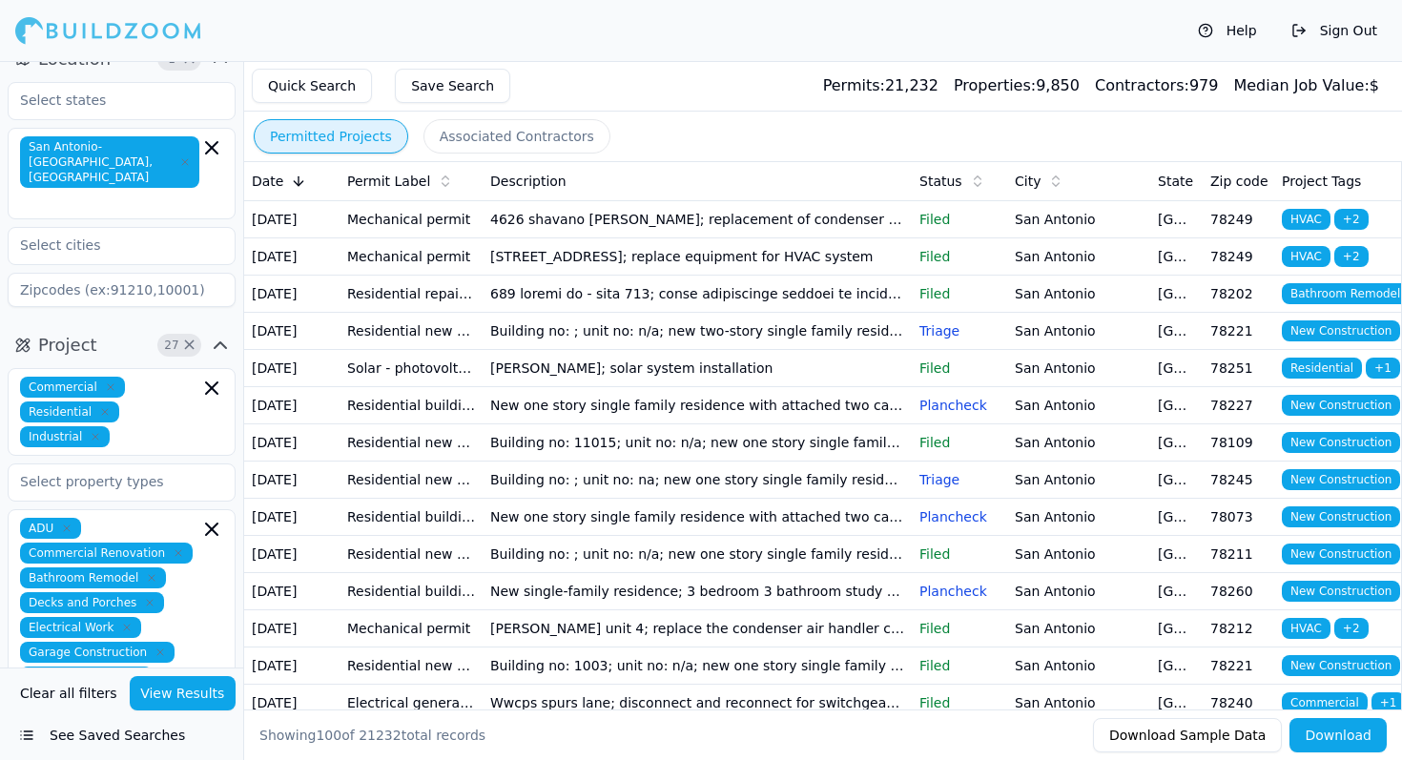  I want to click on button: View Results, so click(183, 693).